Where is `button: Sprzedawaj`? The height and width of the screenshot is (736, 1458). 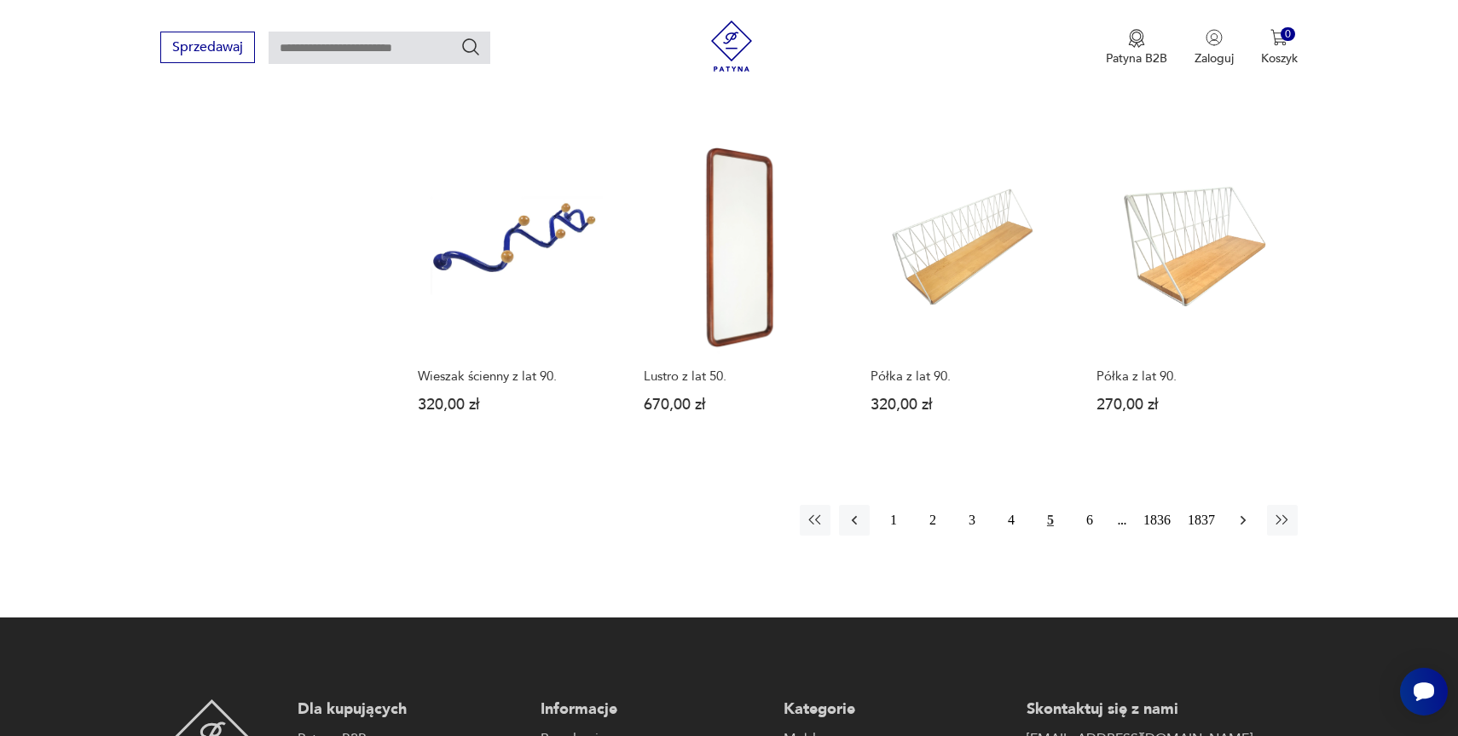
button: Sprzedawaj is located at coordinates (207, 47).